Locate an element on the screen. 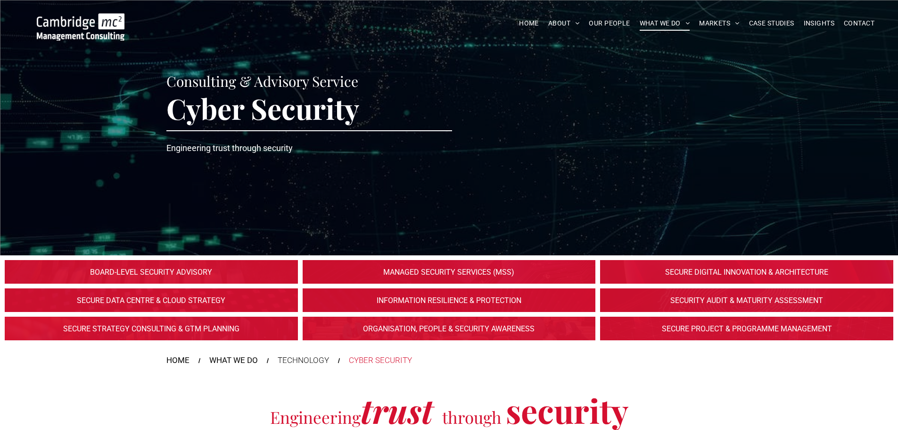 The image size is (898, 430). a: INSIGHTS is located at coordinates (819, 23).